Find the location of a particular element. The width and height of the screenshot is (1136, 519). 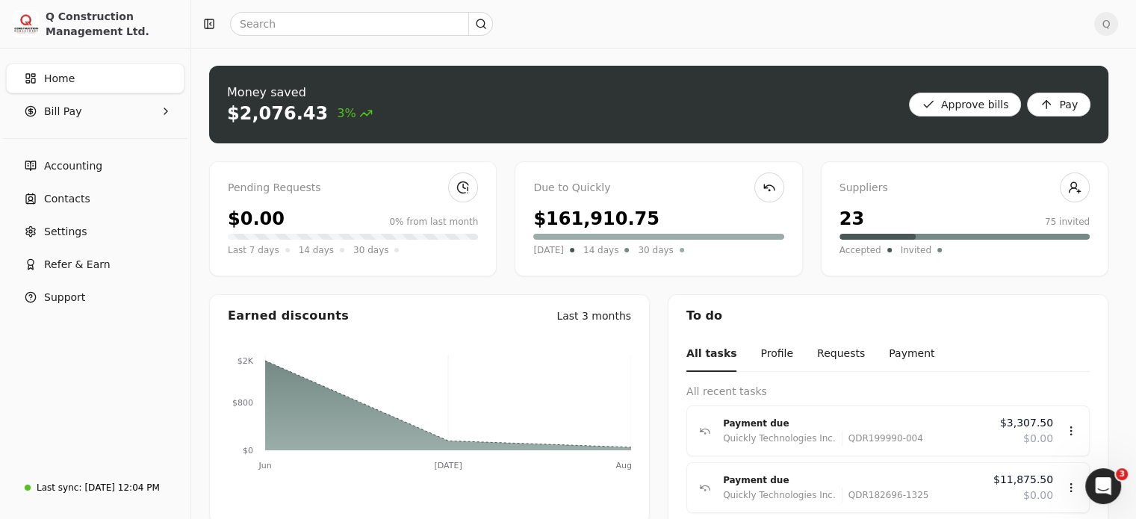

a: Settings is located at coordinates (95, 232).